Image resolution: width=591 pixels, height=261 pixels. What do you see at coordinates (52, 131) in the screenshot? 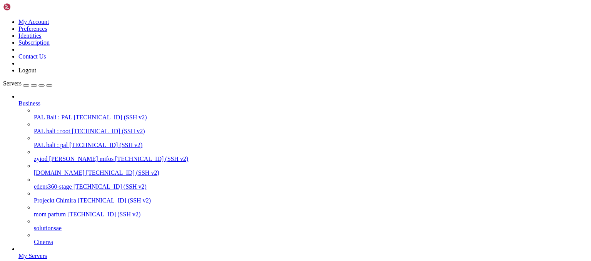
I see `span: PAL bali : root` at bounding box center [52, 131].